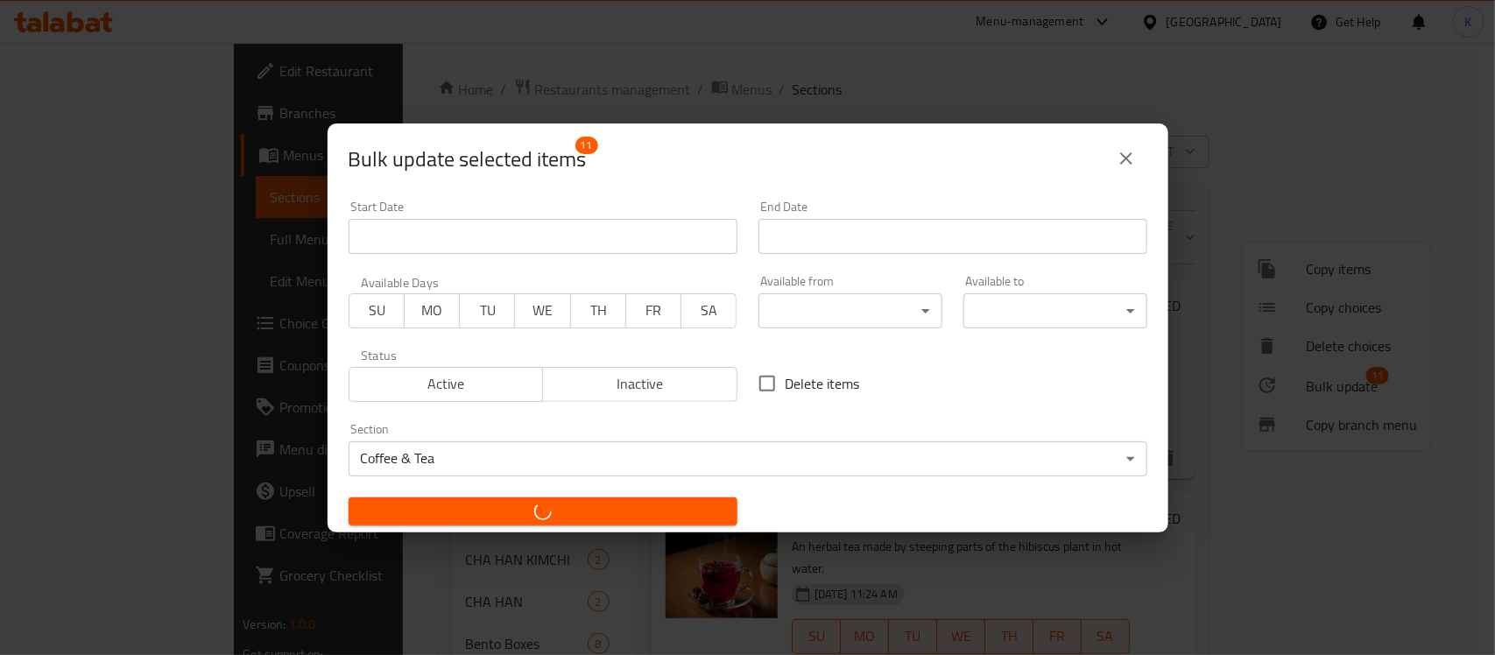  I want to click on button: MO, so click(432, 311).